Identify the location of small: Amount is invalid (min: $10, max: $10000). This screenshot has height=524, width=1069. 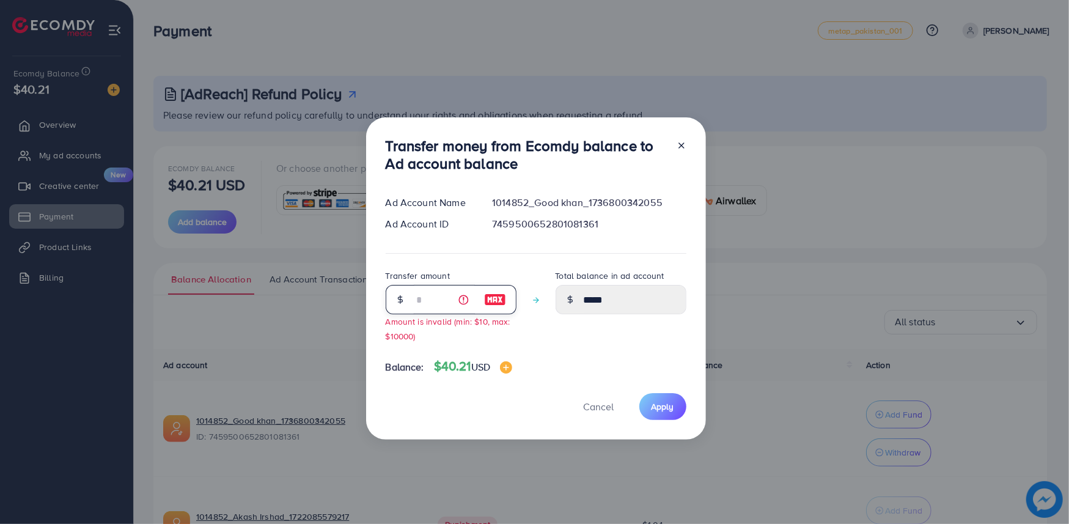
(448, 328).